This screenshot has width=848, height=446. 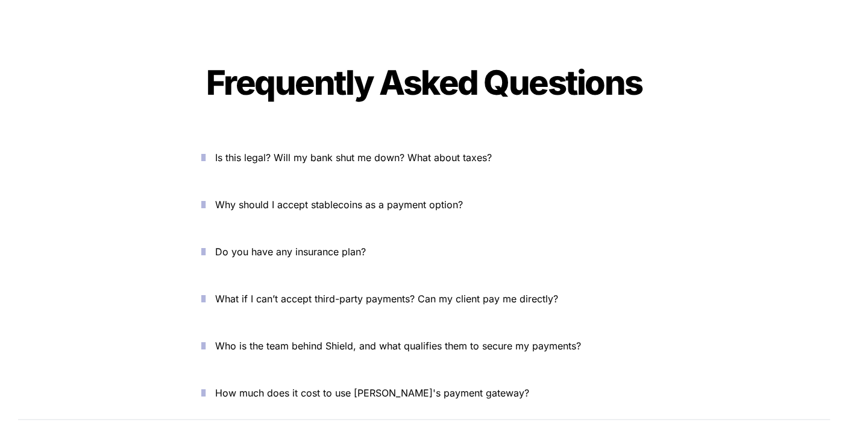 What do you see at coordinates (424, 157) in the screenshot?
I see `button: Is this legal? Will my bank shut me down? What about taxes?` at bounding box center [424, 157].